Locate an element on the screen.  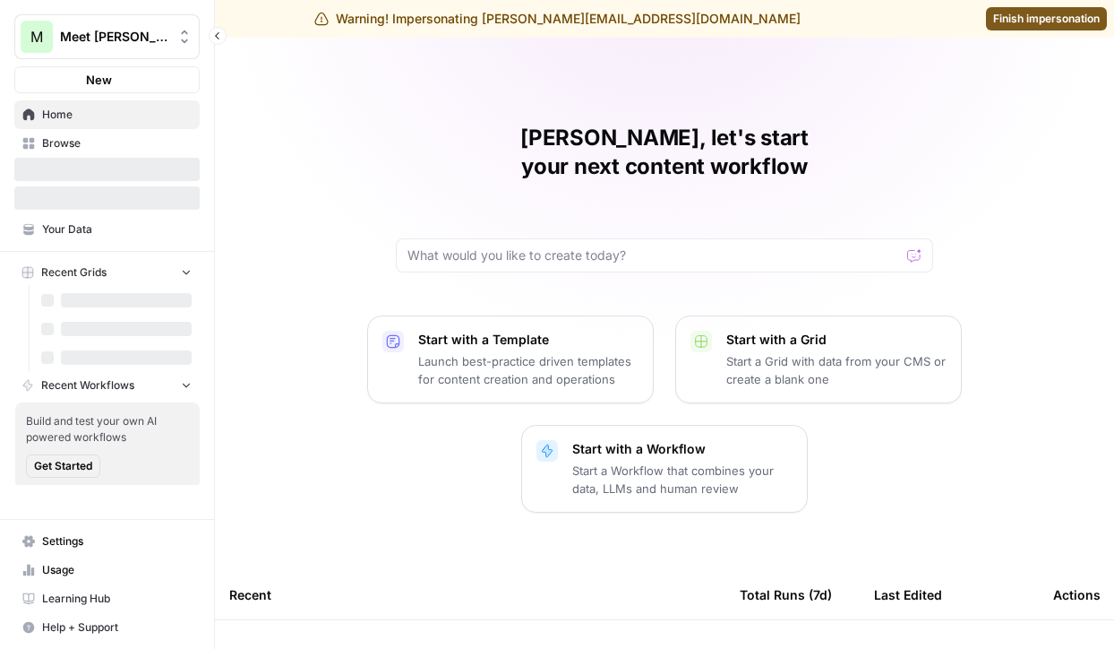
span: M is located at coordinates (37, 37).